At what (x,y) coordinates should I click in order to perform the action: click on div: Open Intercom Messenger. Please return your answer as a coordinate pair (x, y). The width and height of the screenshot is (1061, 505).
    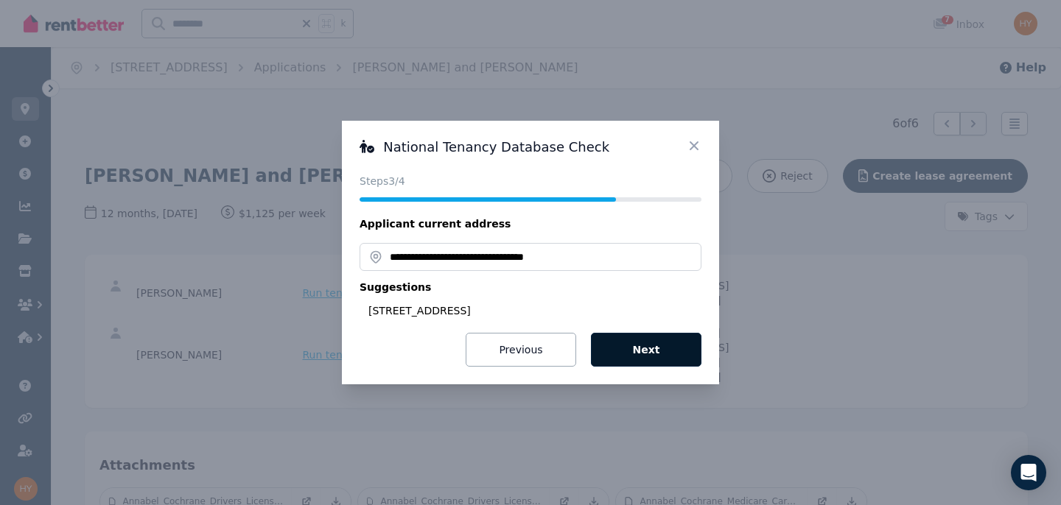
    Looking at the image, I should click on (1028, 473).